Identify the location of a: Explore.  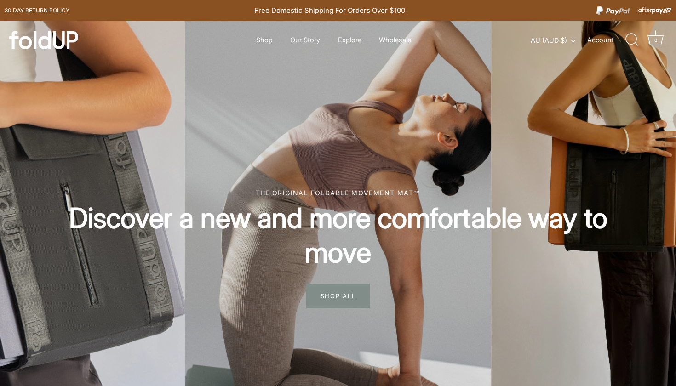
(349, 40).